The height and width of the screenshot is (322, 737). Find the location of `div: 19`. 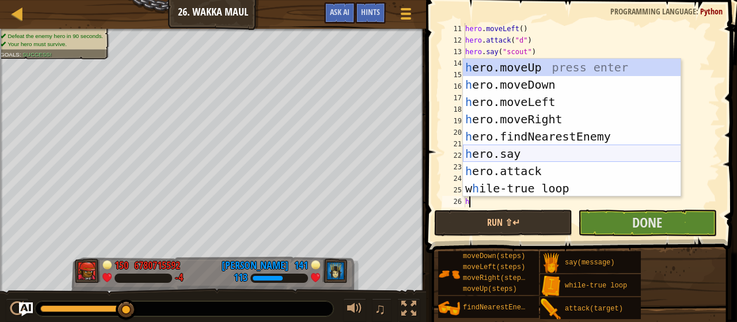

div: 19 is located at coordinates (454, 121).